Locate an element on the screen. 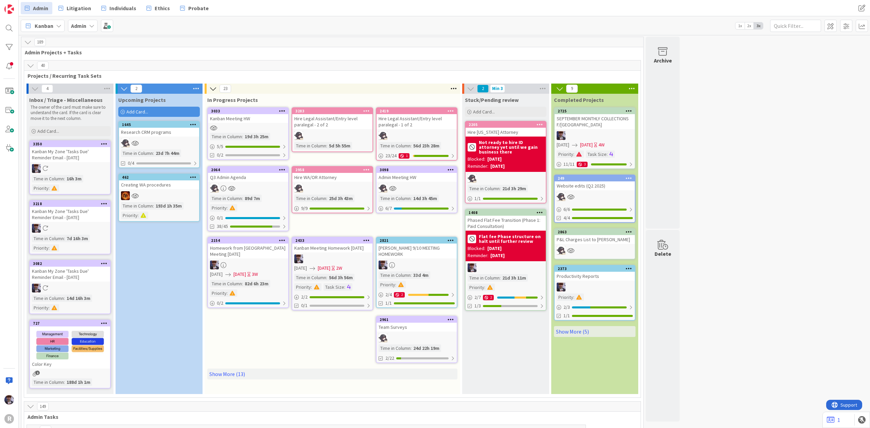  div: Delete is located at coordinates (663, 254).